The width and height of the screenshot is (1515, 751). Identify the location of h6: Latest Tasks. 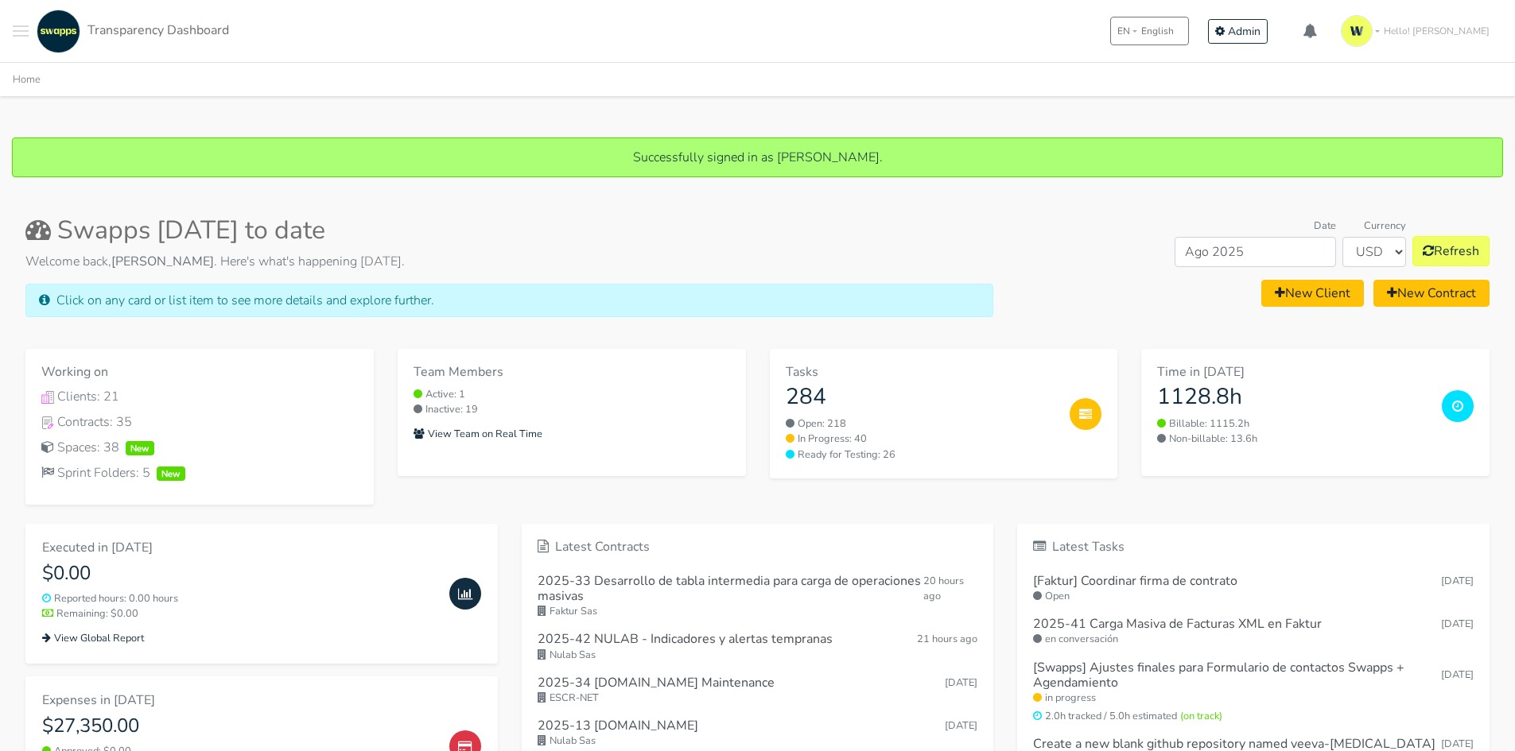
(1253, 547).